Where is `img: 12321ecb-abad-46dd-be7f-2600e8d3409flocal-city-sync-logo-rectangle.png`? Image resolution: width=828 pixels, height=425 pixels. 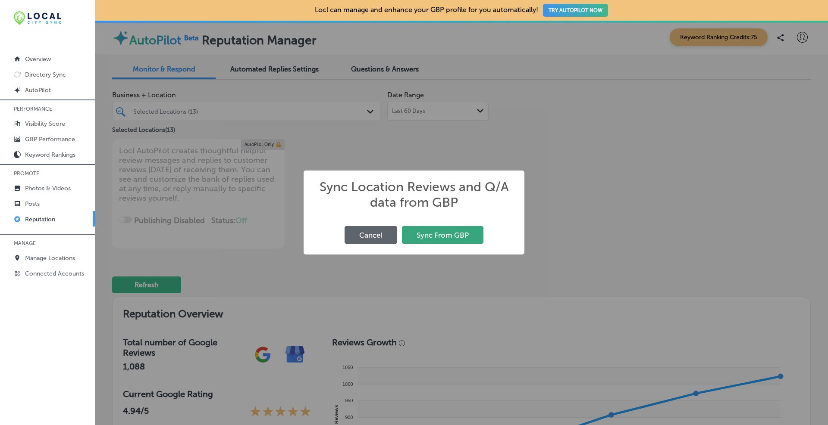 img: 12321ecb-abad-46dd-be7f-2600e8d3409flocal-city-sync-logo-rectangle.png is located at coordinates (37, 18).